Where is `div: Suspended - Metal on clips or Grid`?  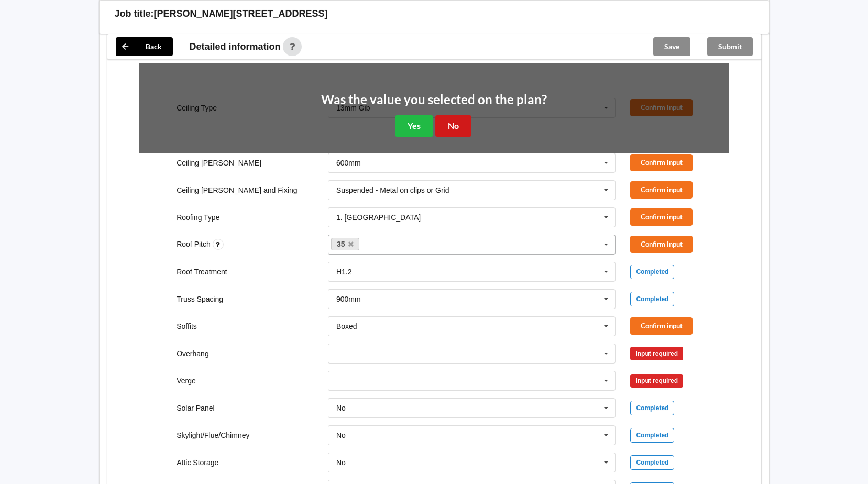 div: Suspended - Metal on clips or Grid is located at coordinates (393, 190).